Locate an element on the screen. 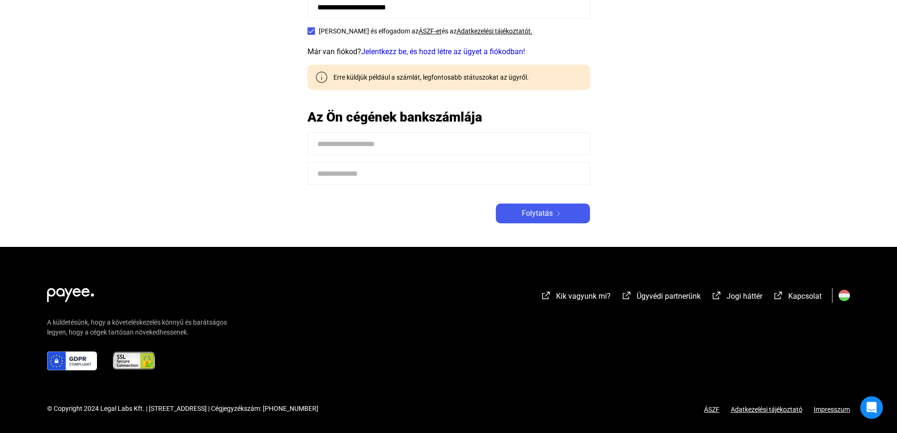  h2: Az Ön cégének bankszámlája is located at coordinates (449, 117).